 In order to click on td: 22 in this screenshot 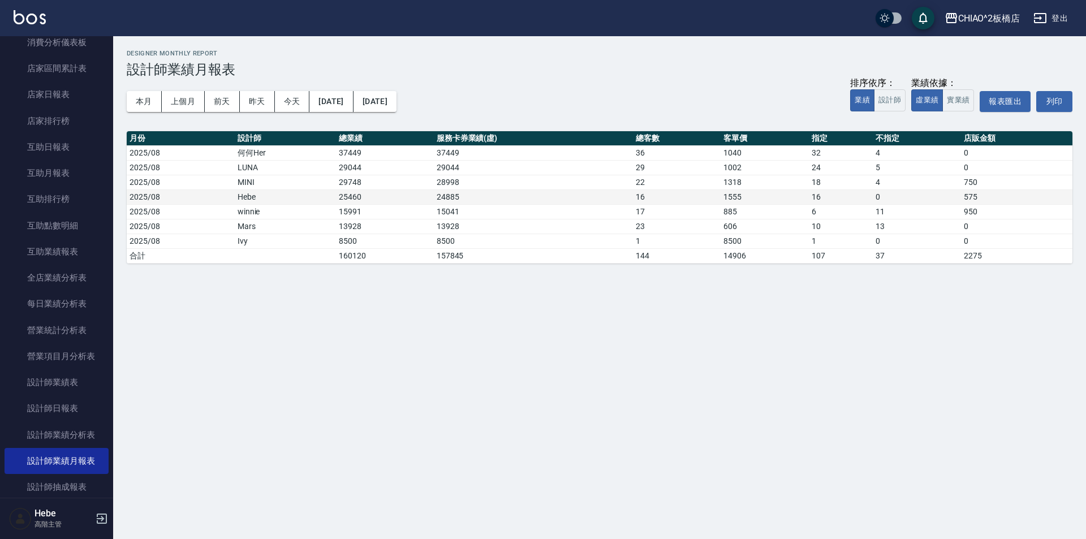, I will do `click(677, 182)`.